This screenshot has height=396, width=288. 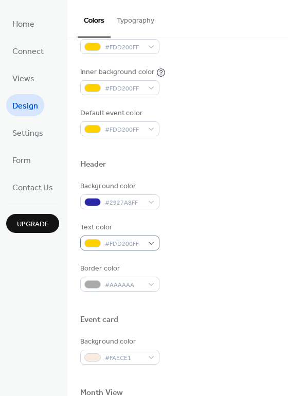 I want to click on a: Connect, so click(x=28, y=50).